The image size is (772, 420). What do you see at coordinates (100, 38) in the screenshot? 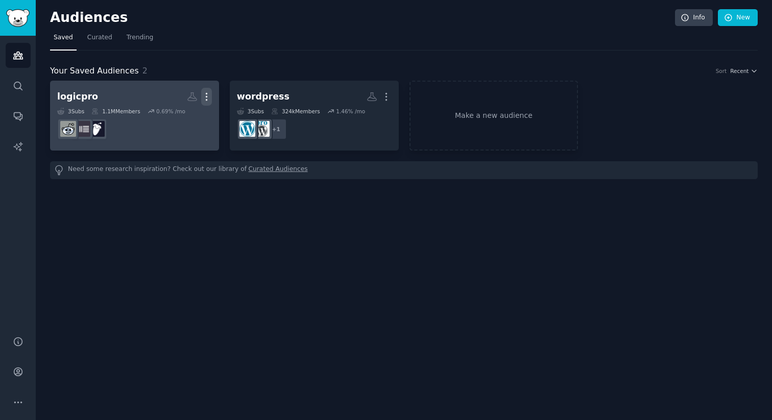
I see `span: Curated` at bounding box center [100, 38].